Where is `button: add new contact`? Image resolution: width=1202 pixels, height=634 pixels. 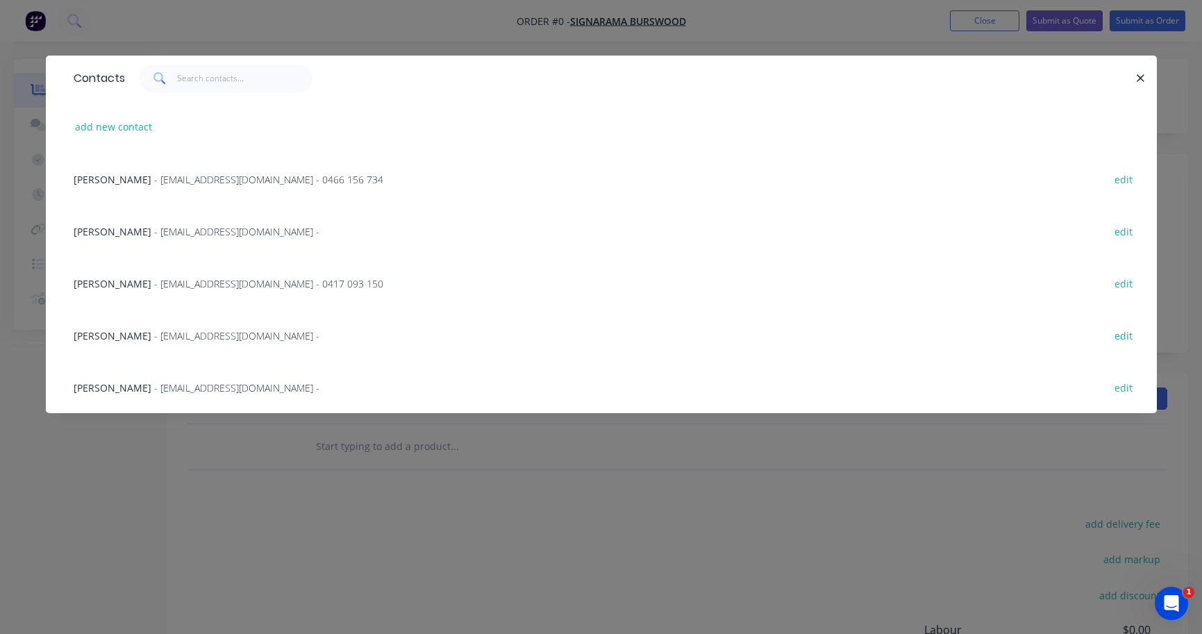
button: add new contact is located at coordinates (114, 126).